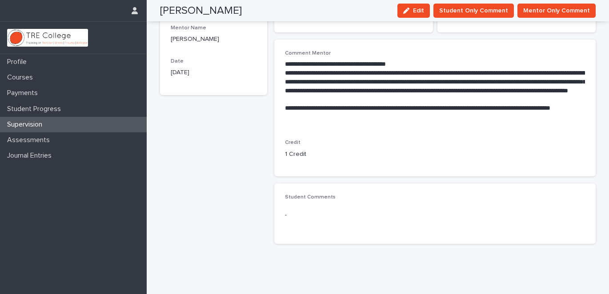  Describe the element at coordinates (30, 140) in the screenshot. I see `p: Assessments` at that location.